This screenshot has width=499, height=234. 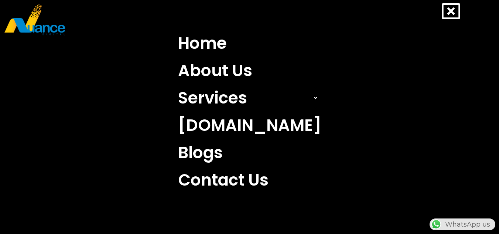 What do you see at coordinates (250, 43) in the screenshot?
I see `a: Home` at bounding box center [250, 43].